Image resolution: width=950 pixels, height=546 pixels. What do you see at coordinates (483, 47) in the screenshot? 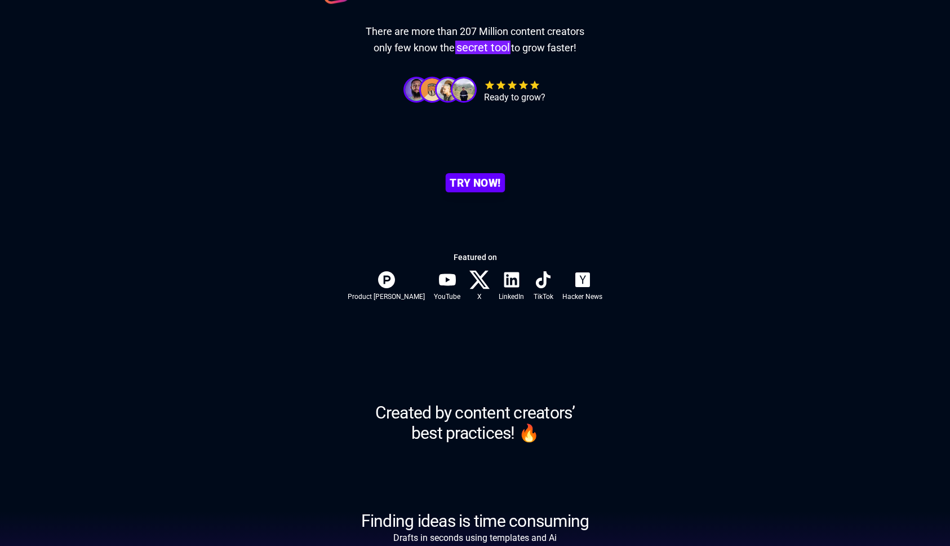
I see `mark: secret tool` at bounding box center [483, 47].